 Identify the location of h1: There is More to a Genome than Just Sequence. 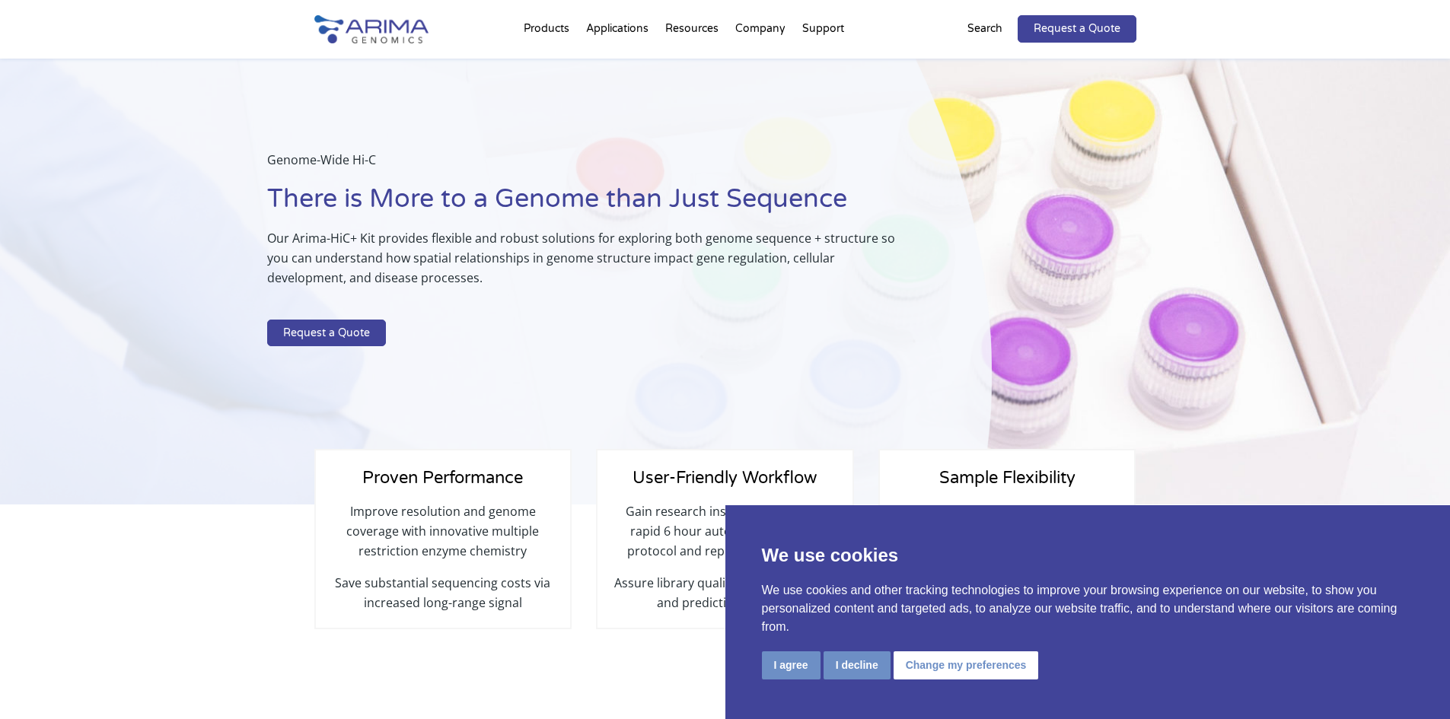
(592, 205).